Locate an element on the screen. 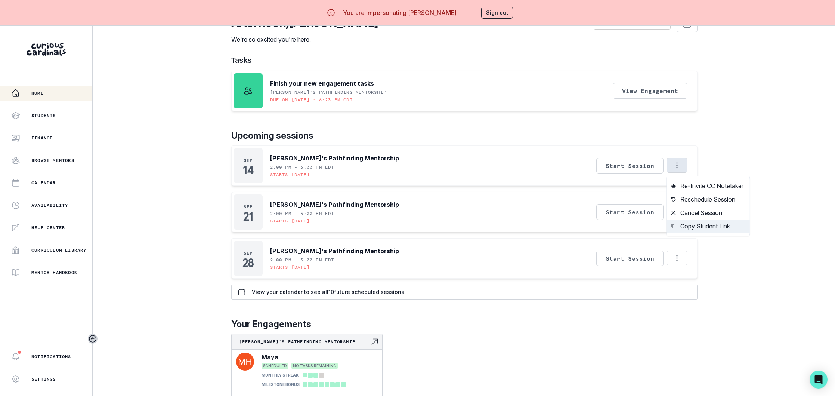  p: Mentor Handbook is located at coordinates (54, 272).